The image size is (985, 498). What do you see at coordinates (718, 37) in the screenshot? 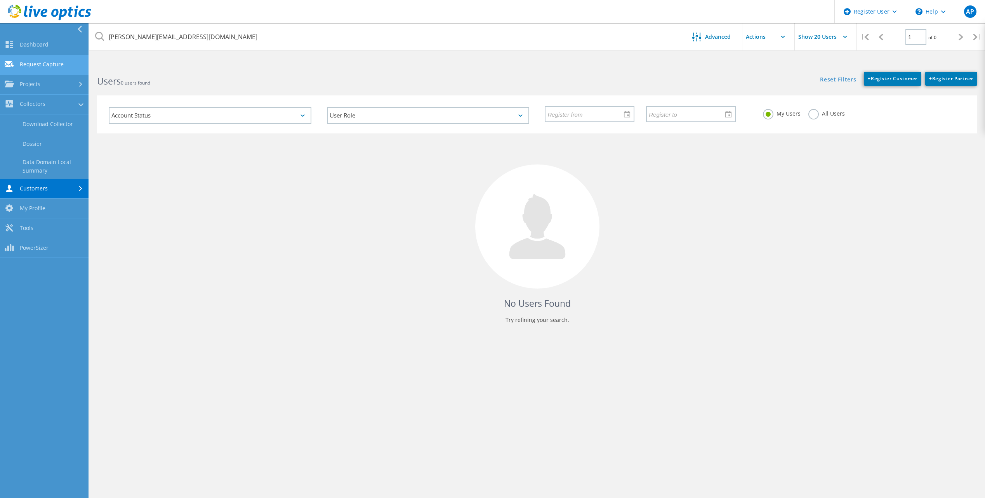
I see `span: Advanced` at bounding box center [718, 37].